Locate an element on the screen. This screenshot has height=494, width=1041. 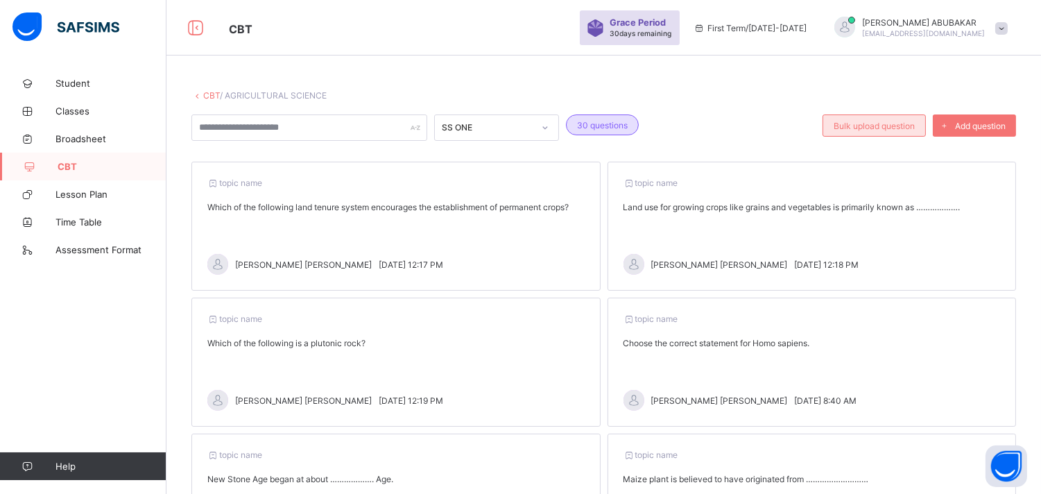
span: Add question is located at coordinates (980, 126).